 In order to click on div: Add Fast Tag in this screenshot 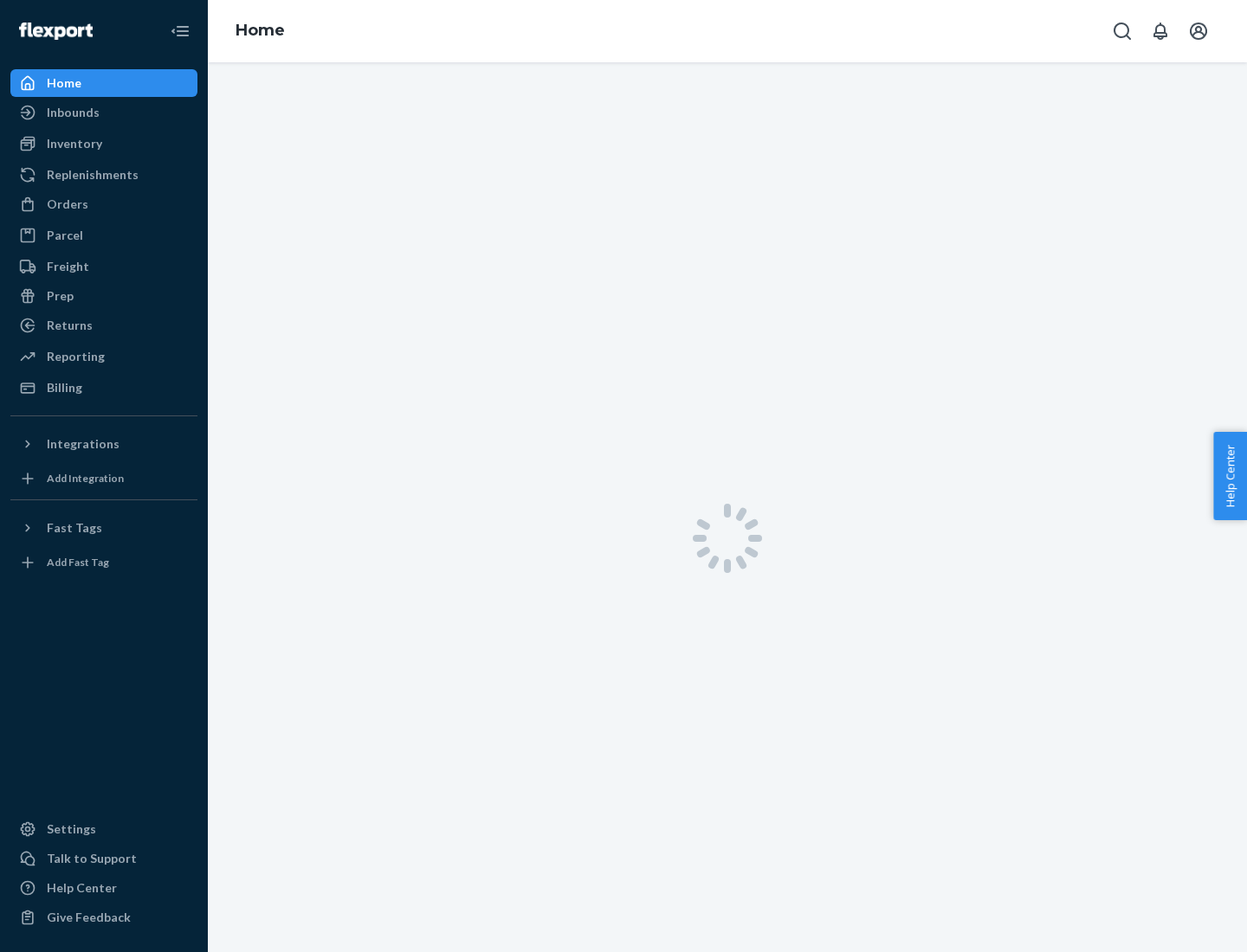, I will do `click(78, 562)`.